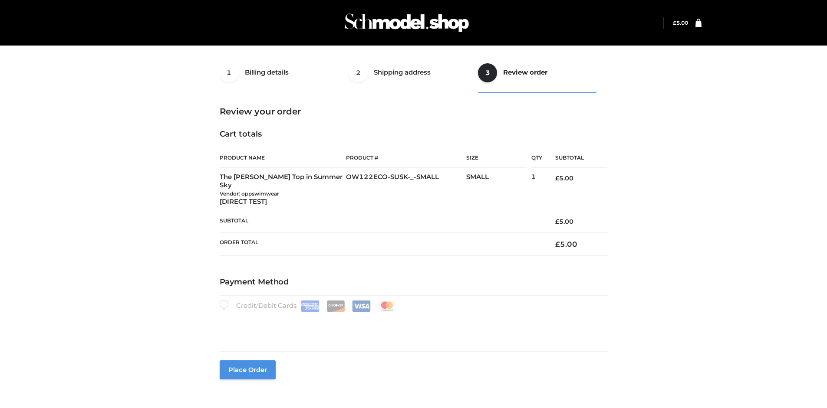 This screenshot has height=408, width=827. I want to click on td: SMALL, so click(499, 190).